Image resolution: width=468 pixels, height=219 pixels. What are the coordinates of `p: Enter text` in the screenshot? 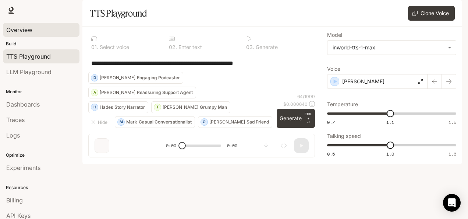 It's located at (189, 47).